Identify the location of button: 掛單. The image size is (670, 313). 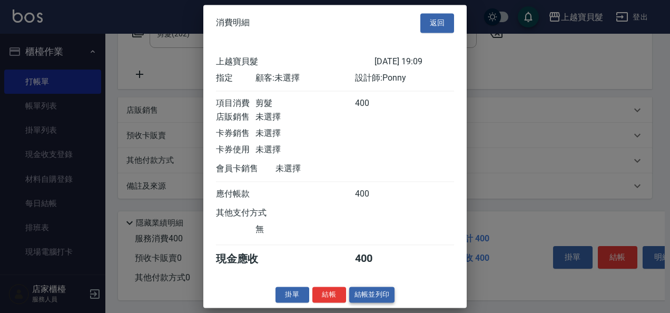
(293, 295).